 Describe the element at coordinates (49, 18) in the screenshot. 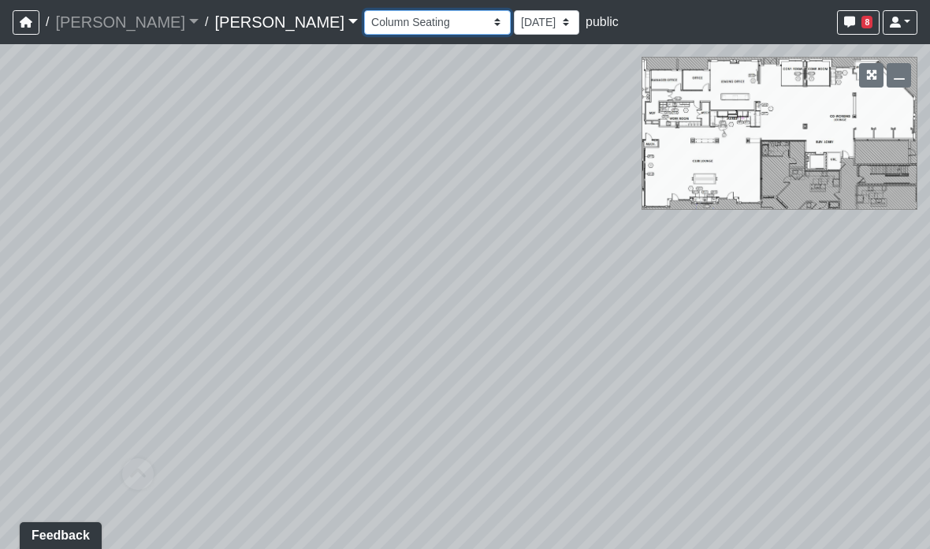

I see `button: Feedback` at that location.